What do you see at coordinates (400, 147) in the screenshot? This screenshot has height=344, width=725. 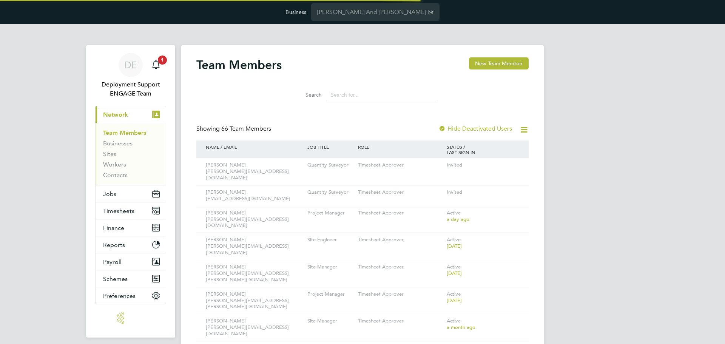 I see `div: ROLE` at bounding box center [400, 147].